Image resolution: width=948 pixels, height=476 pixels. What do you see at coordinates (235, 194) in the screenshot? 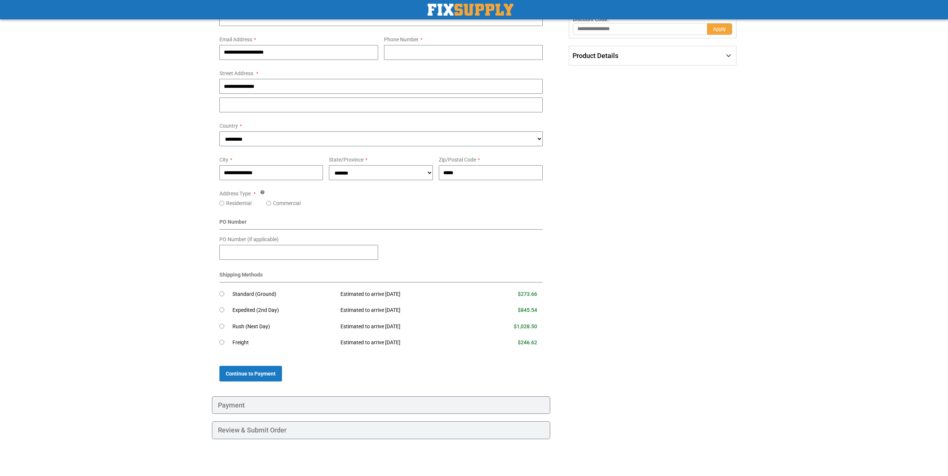
I see `span: Address Type` at bounding box center [235, 194].